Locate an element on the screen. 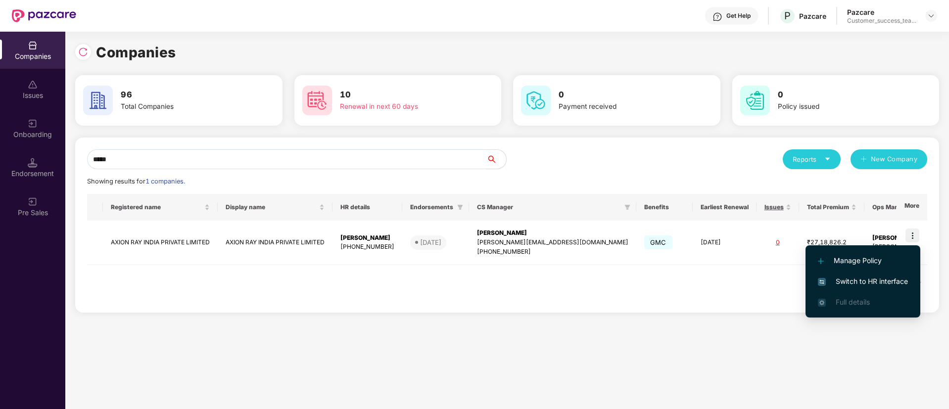 This screenshot has height=409, width=949. th: Issues is located at coordinates (777, 207).